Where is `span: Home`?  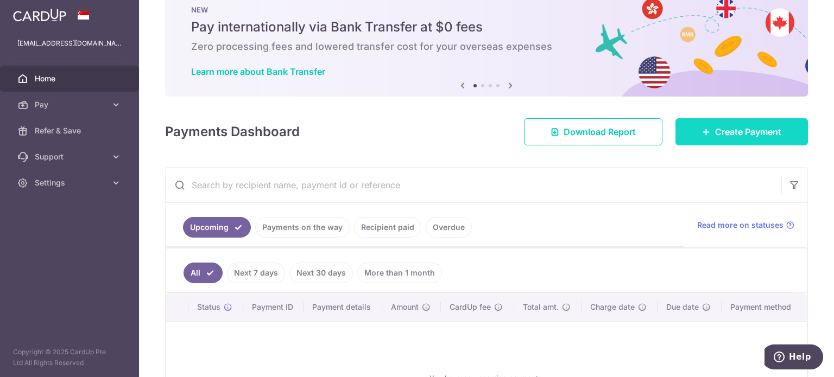 span: Home is located at coordinates (71, 79).